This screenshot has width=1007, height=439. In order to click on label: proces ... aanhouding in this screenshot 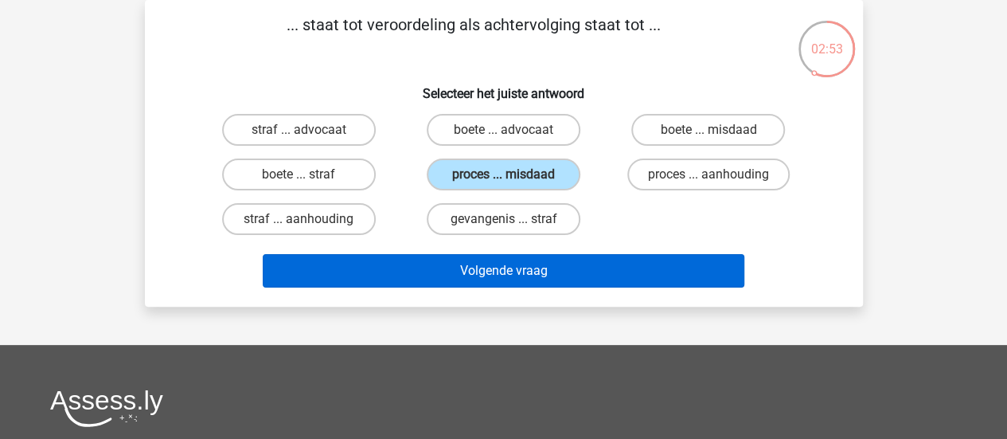, I will do `click(708, 174)`.